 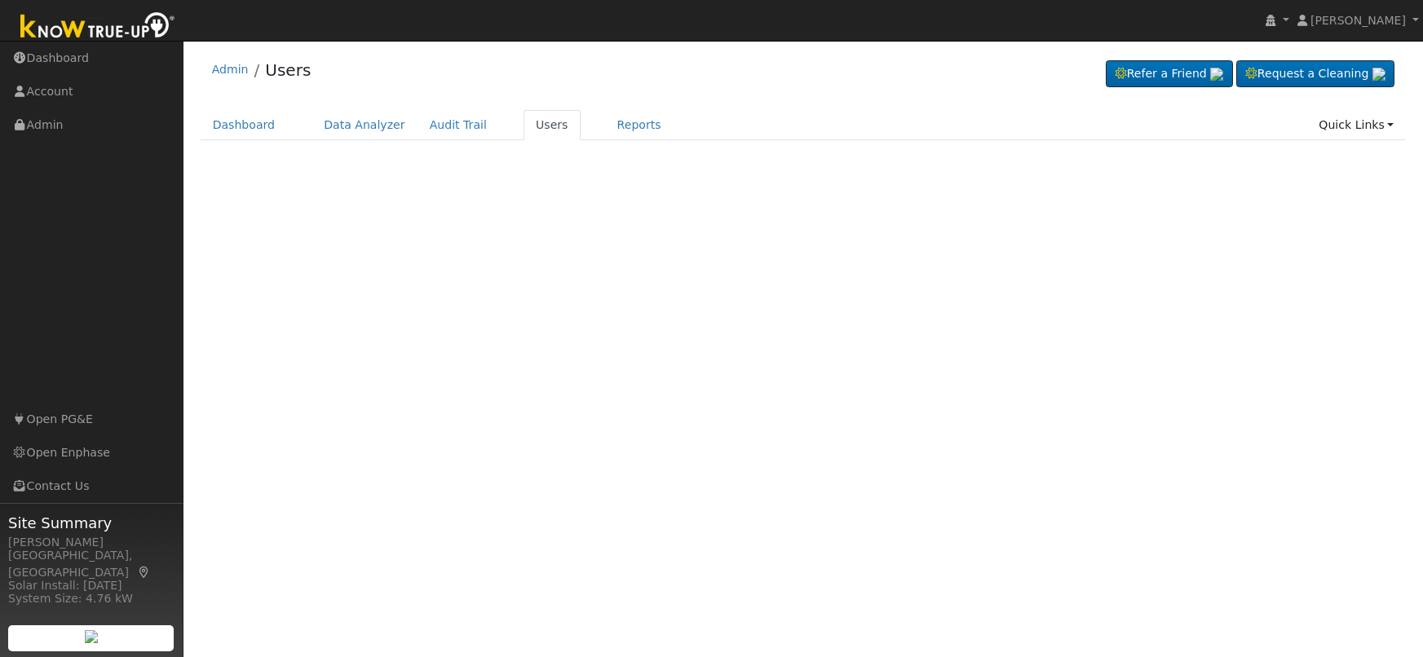 I want to click on a: Reports, so click(x=639, y=125).